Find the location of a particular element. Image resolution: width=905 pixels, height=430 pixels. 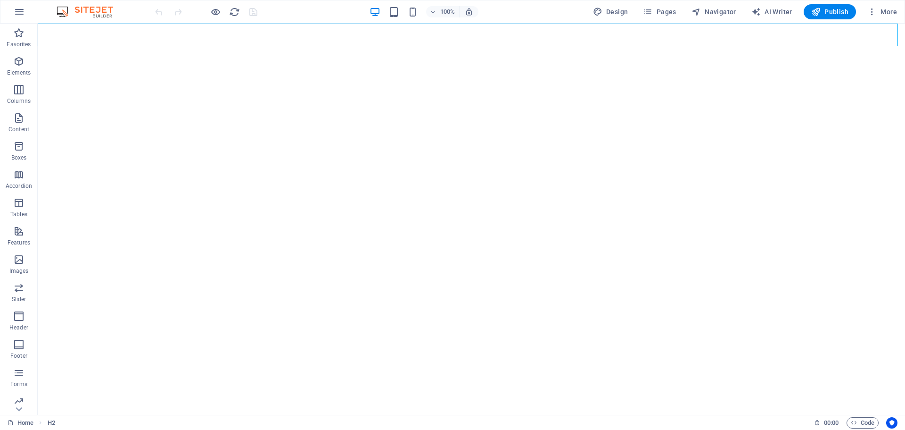

button: More is located at coordinates (882, 12).